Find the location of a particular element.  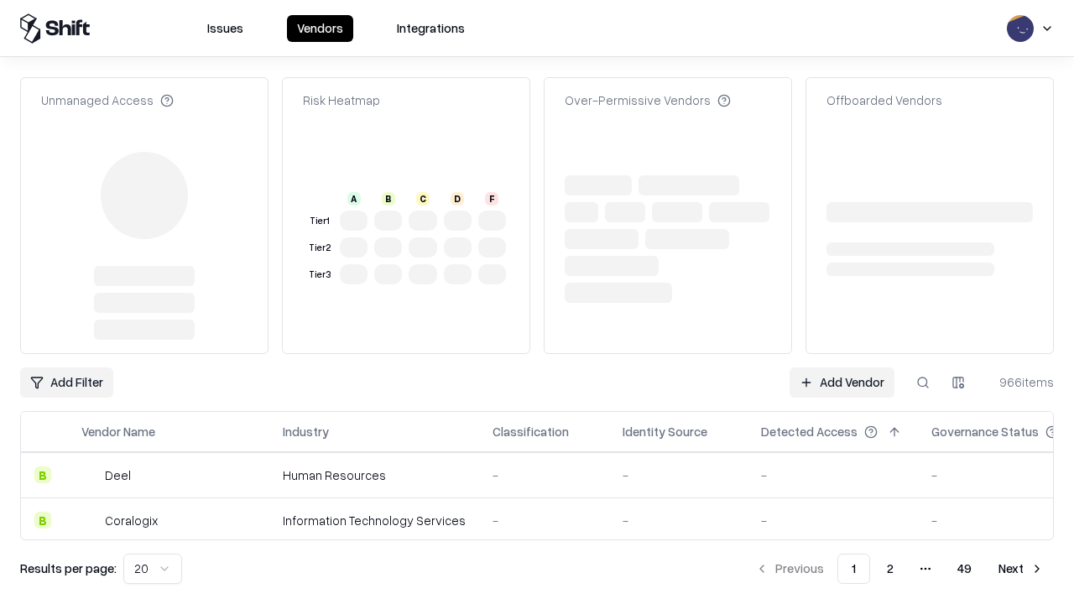

div: C is located at coordinates (423, 199).